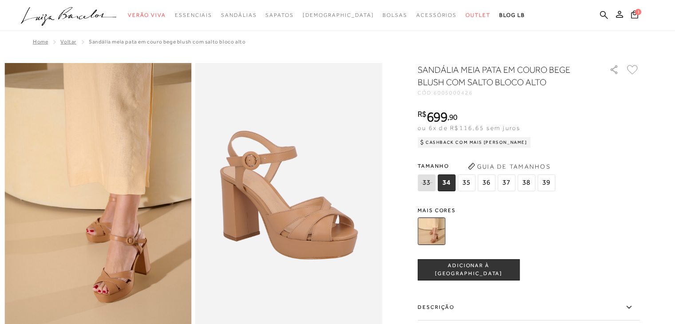 This screenshot has height=324, width=675. I want to click on span: Essenciais, so click(193, 15).